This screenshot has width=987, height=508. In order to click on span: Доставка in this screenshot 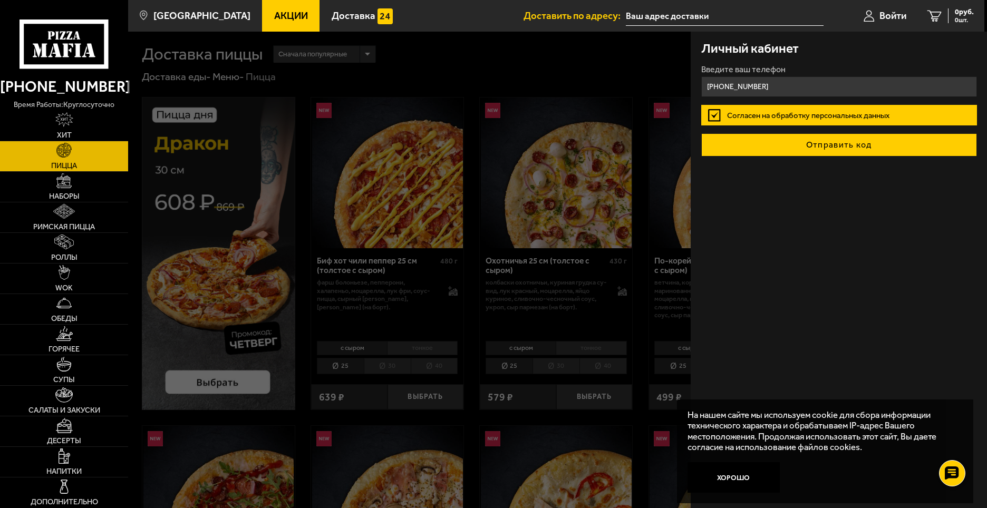, I will do `click(353, 16)`.